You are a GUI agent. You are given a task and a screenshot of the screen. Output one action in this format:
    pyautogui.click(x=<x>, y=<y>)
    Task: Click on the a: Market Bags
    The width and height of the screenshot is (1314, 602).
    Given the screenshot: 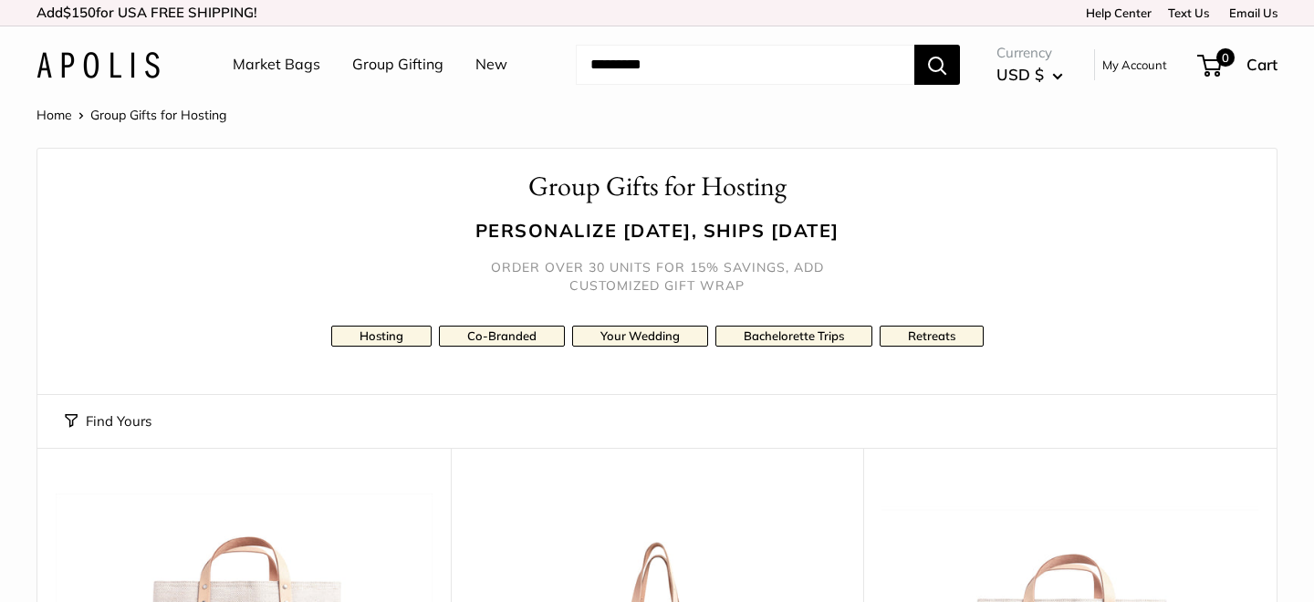 What is the action you would take?
    pyautogui.click(x=277, y=65)
    